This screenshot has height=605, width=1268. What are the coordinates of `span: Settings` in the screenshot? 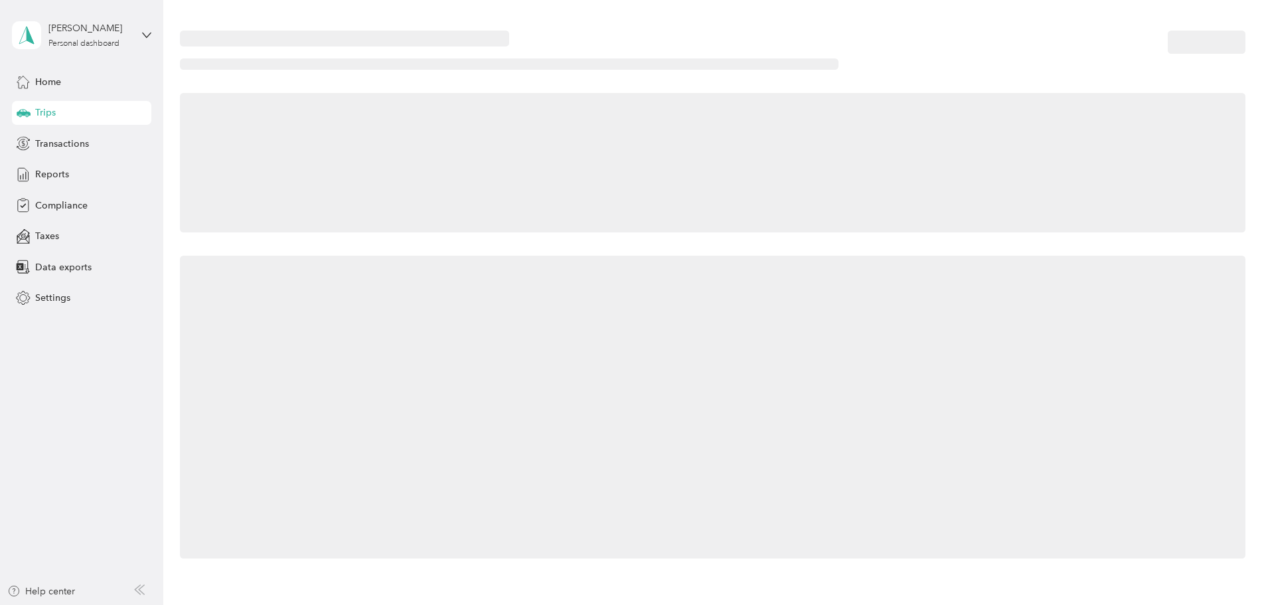 It's located at (52, 297).